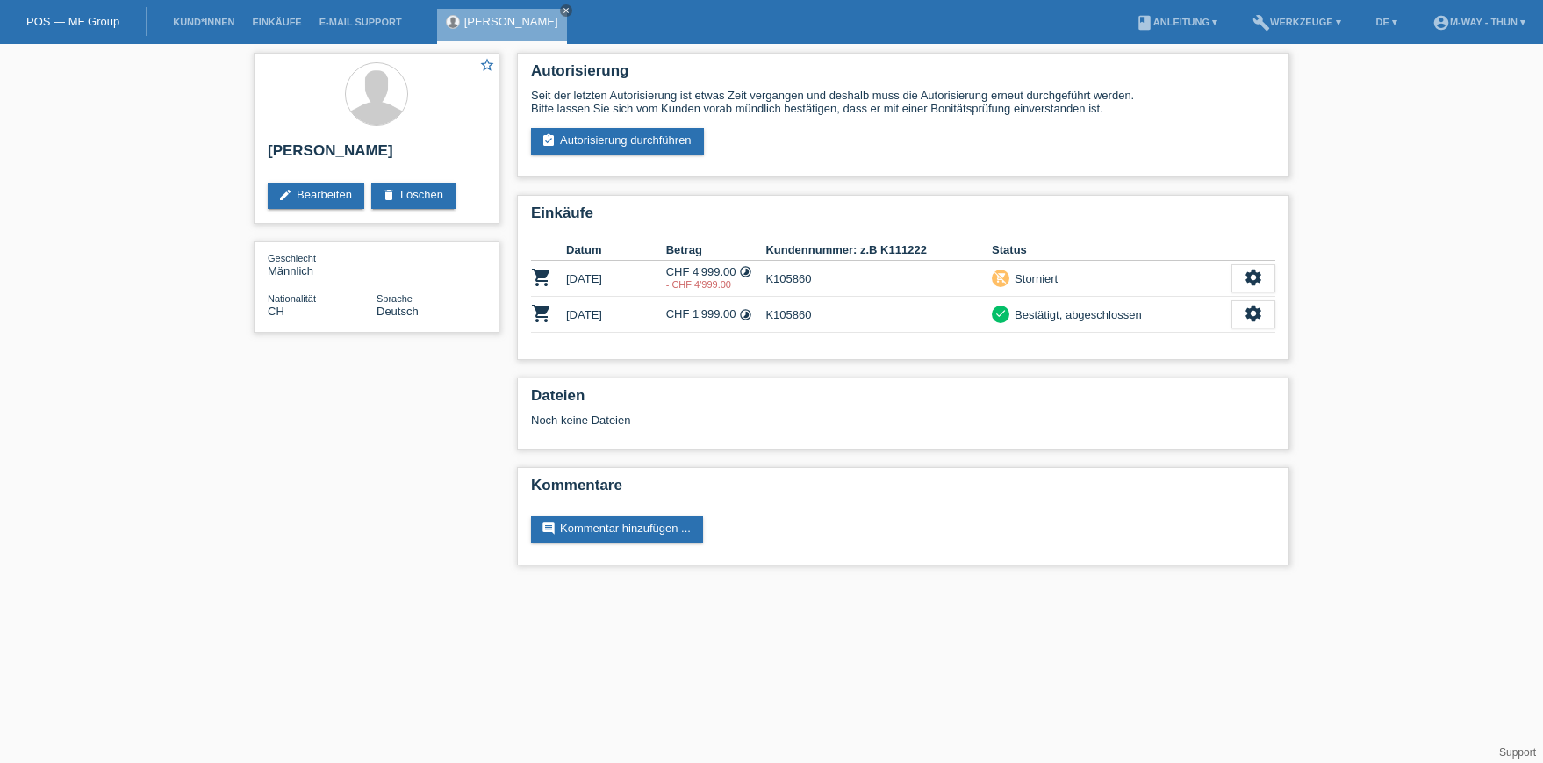  What do you see at coordinates (1176, 22) in the screenshot?
I see `a: bookAnleitung ▾` at bounding box center [1176, 22].